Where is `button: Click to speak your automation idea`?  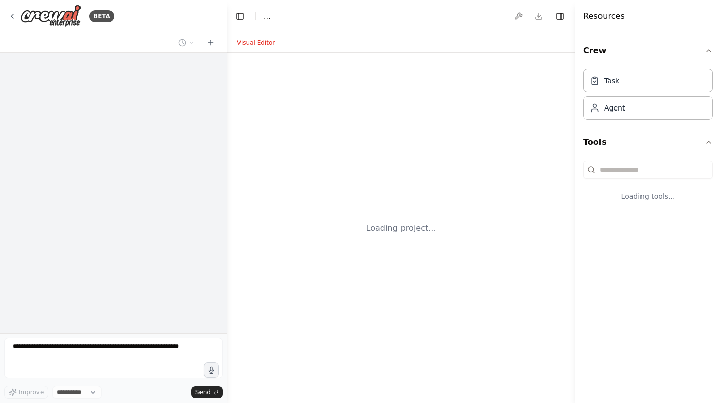
button: Click to speak your automation idea is located at coordinates (211, 370).